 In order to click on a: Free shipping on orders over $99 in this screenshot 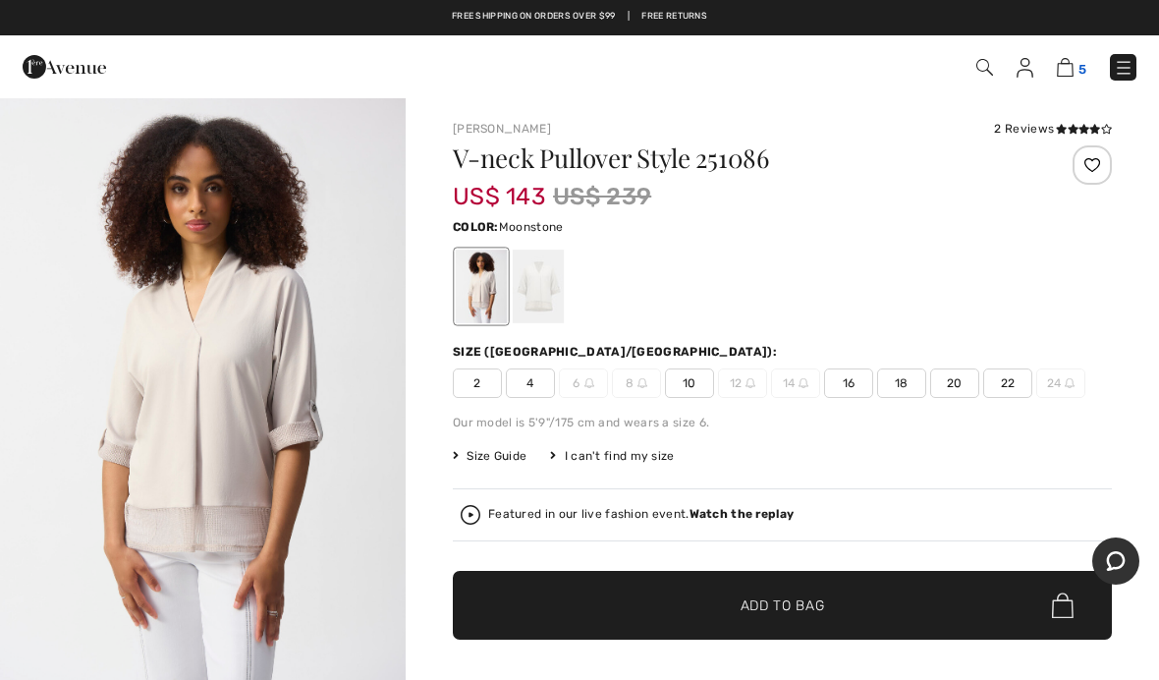, I will do `click(533, 17)`.